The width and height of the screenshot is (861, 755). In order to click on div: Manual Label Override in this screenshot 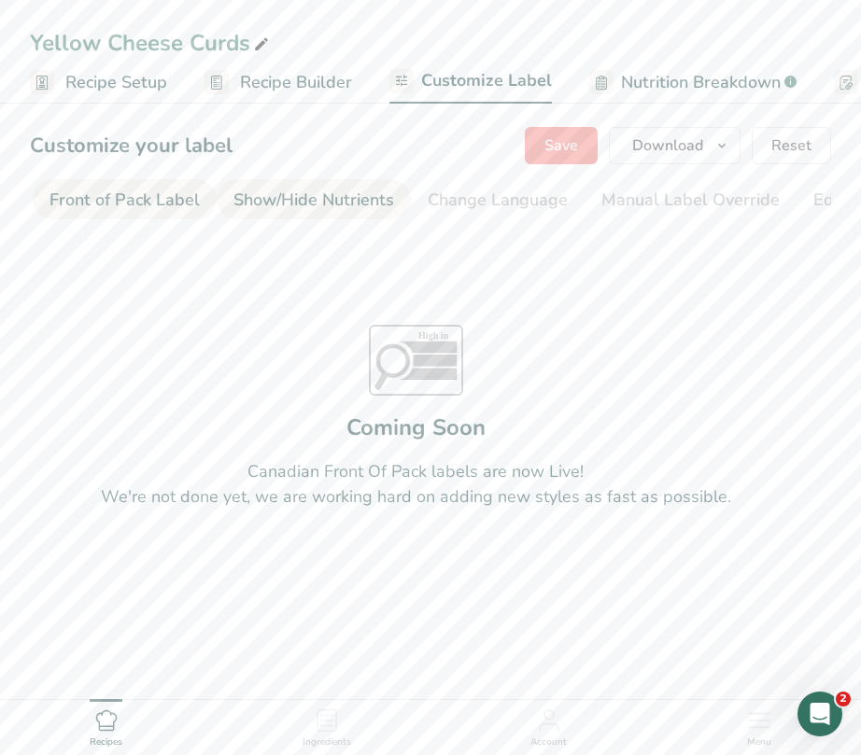, I will do `click(690, 200)`.